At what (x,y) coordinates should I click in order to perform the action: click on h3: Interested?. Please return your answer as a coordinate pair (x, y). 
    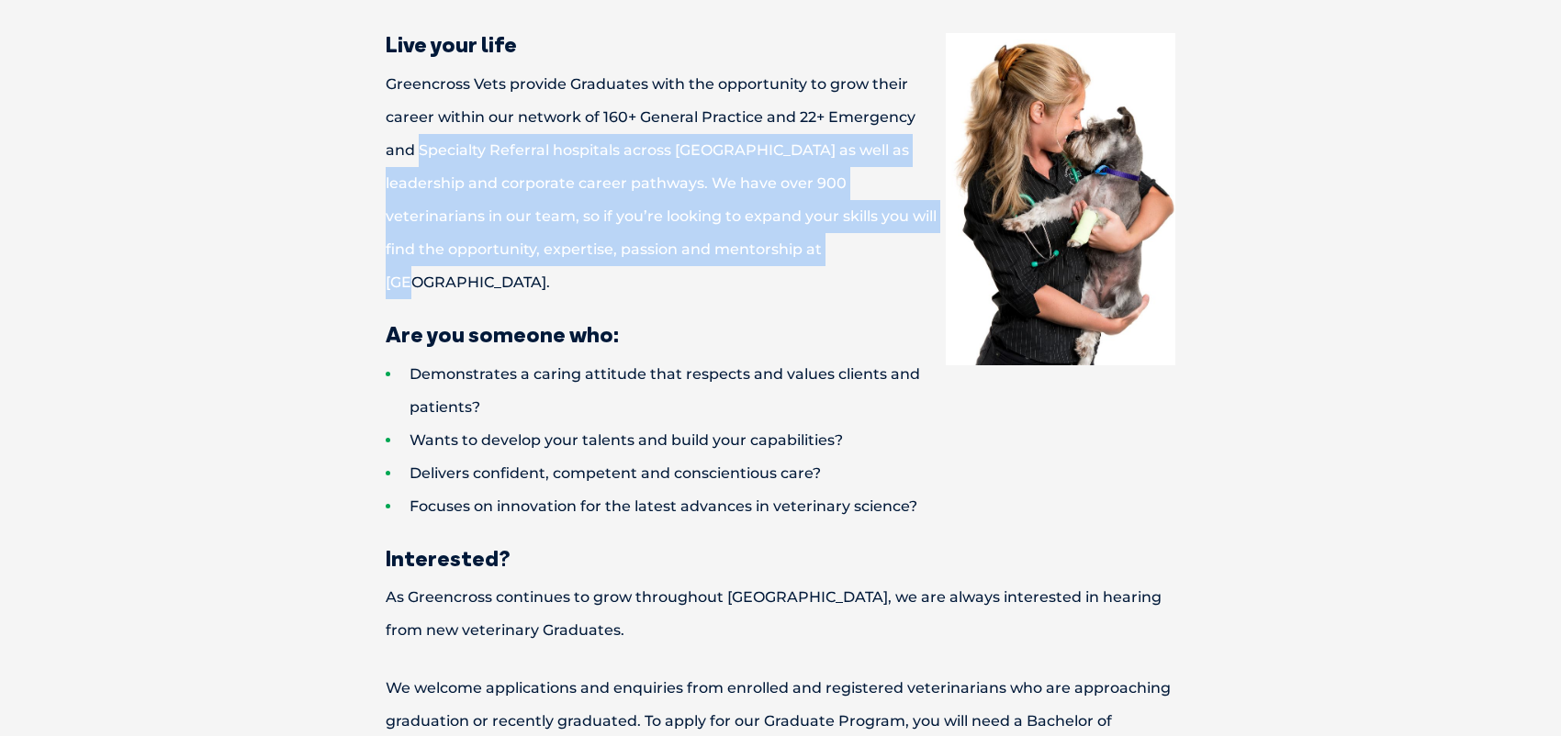
    Looking at the image, I should click on (780, 558).